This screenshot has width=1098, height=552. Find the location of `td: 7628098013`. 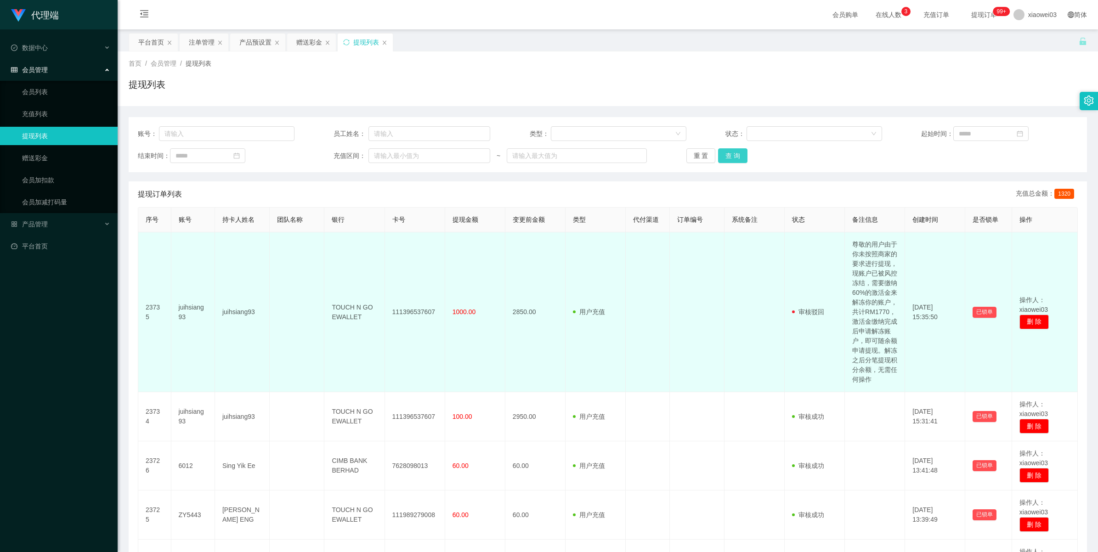

td: 7628098013 is located at coordinates (415, 466).